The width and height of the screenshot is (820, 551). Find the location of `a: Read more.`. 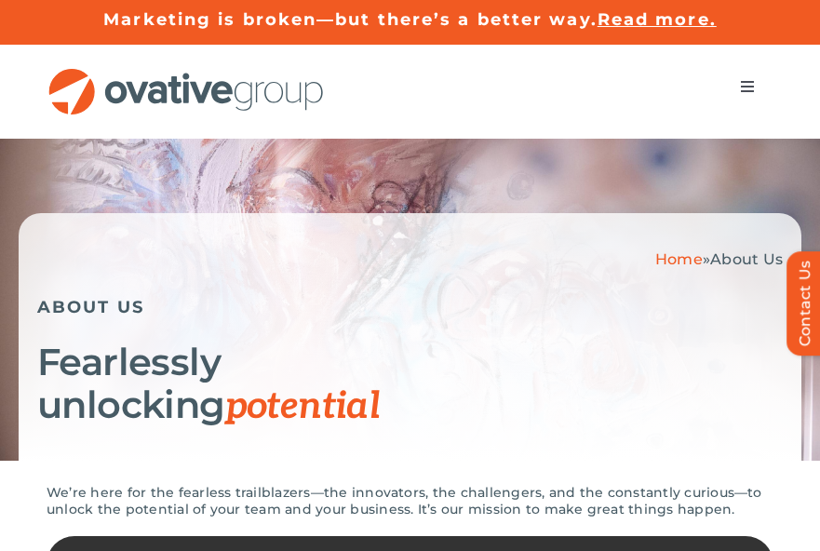

a: Read more. is located at coordinates (658, 20).